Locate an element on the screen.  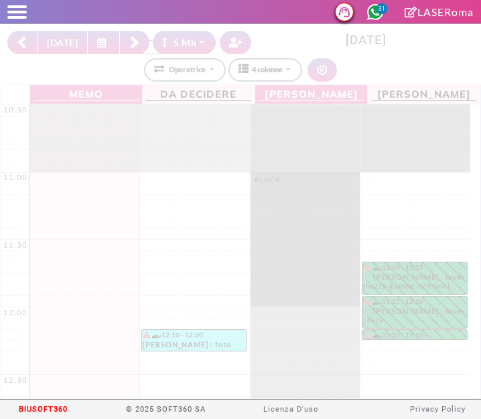
span: Da Decidere is located at coordinates (198, 94).